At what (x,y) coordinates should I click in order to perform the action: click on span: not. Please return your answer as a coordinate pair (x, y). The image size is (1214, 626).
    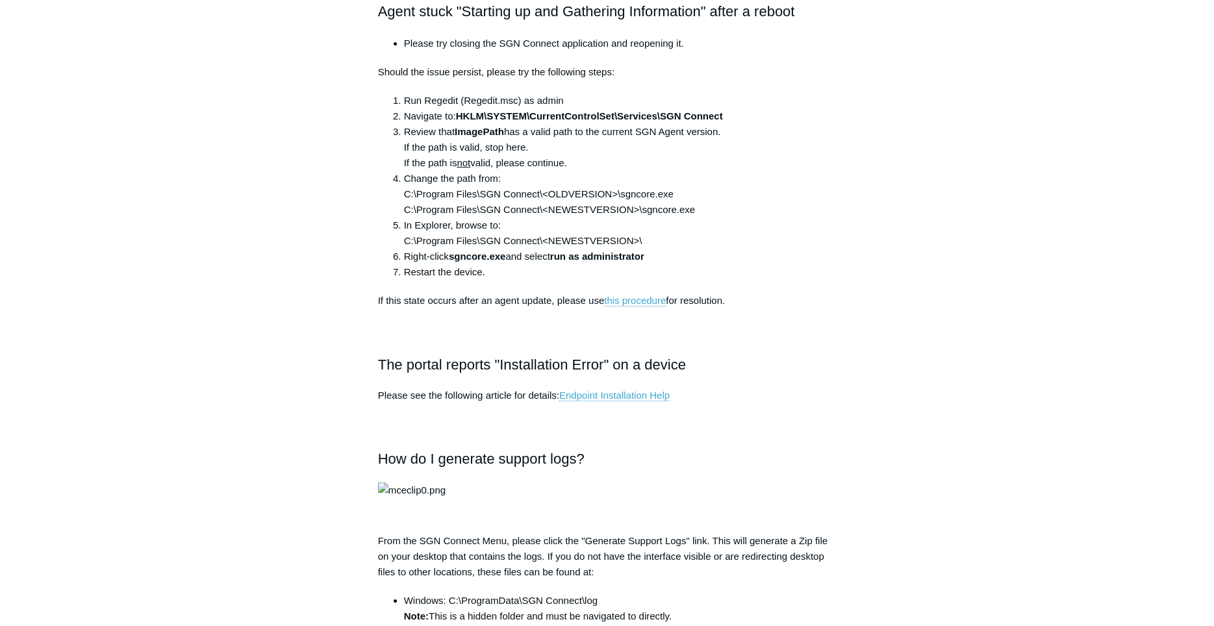
    Looking at the image, I should click on (463, 162).